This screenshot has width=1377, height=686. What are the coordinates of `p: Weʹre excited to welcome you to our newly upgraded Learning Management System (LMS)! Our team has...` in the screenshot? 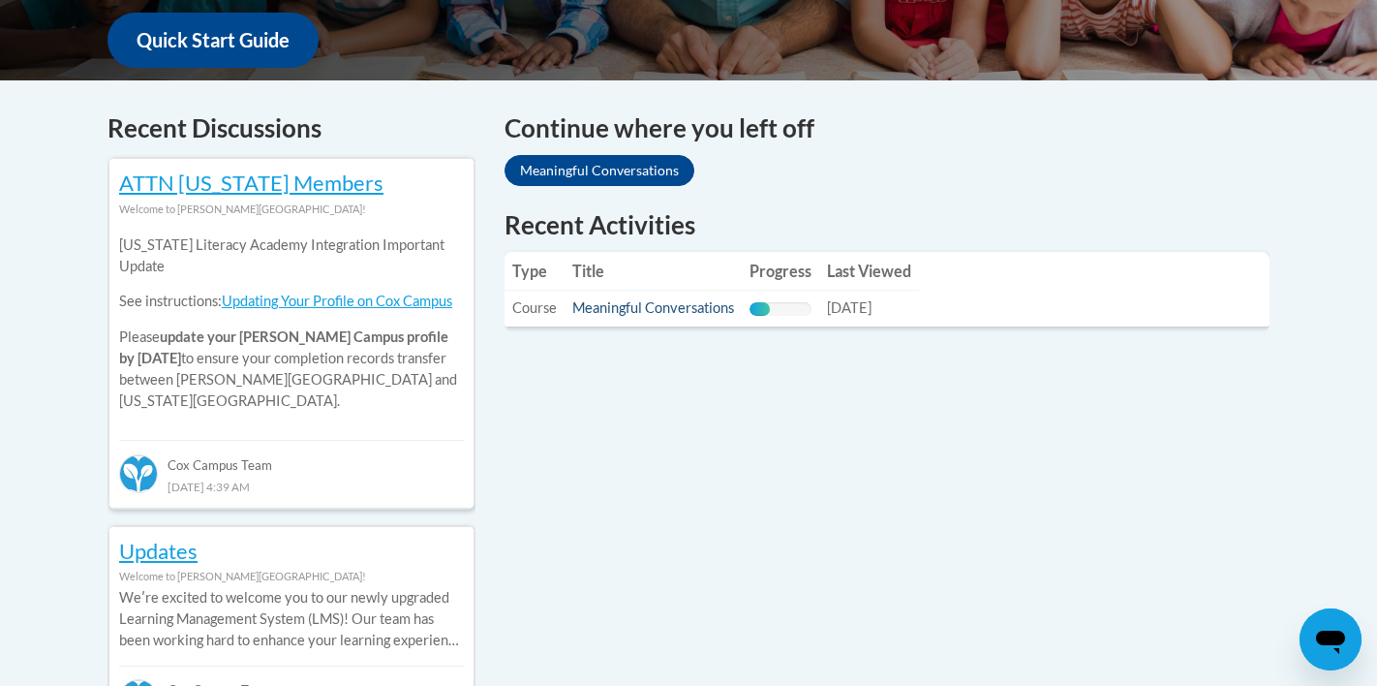 It's located at (292, 619).